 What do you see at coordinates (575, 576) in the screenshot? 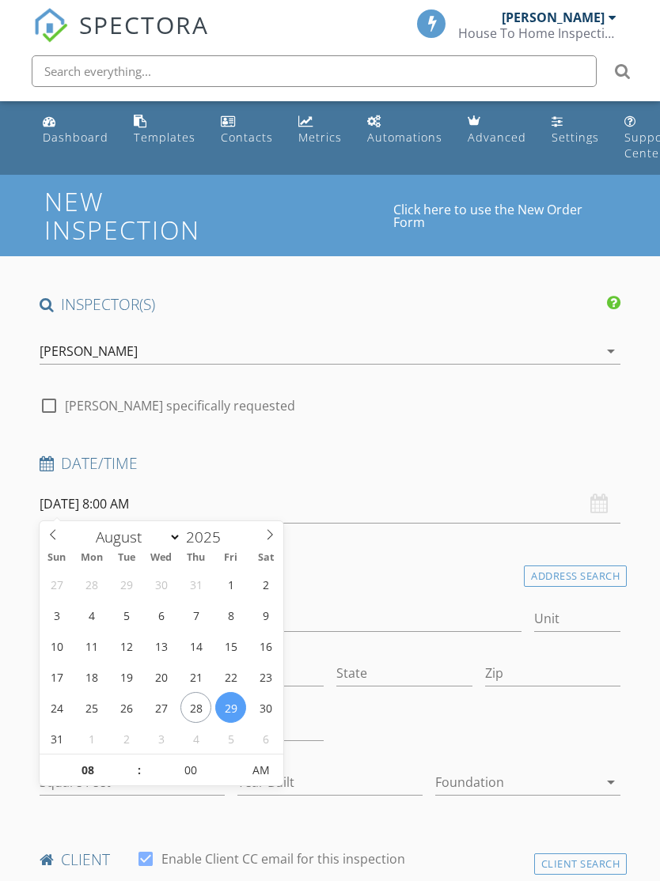
I see `div: Address Search` at bounding box center [575, 576].